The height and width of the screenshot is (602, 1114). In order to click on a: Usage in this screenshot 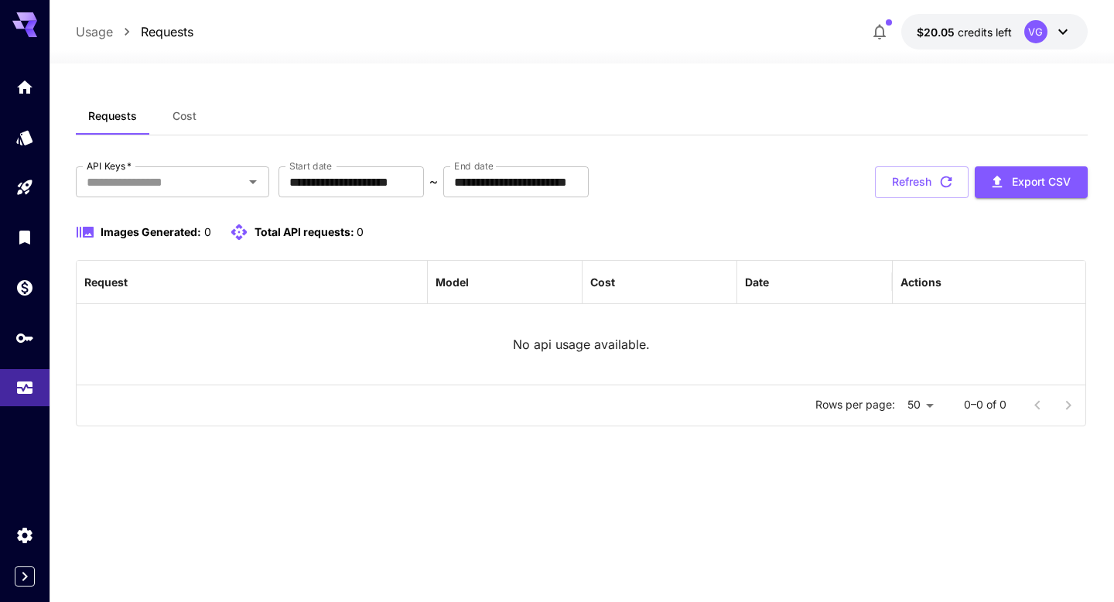, I will do `click(94, 32)`.